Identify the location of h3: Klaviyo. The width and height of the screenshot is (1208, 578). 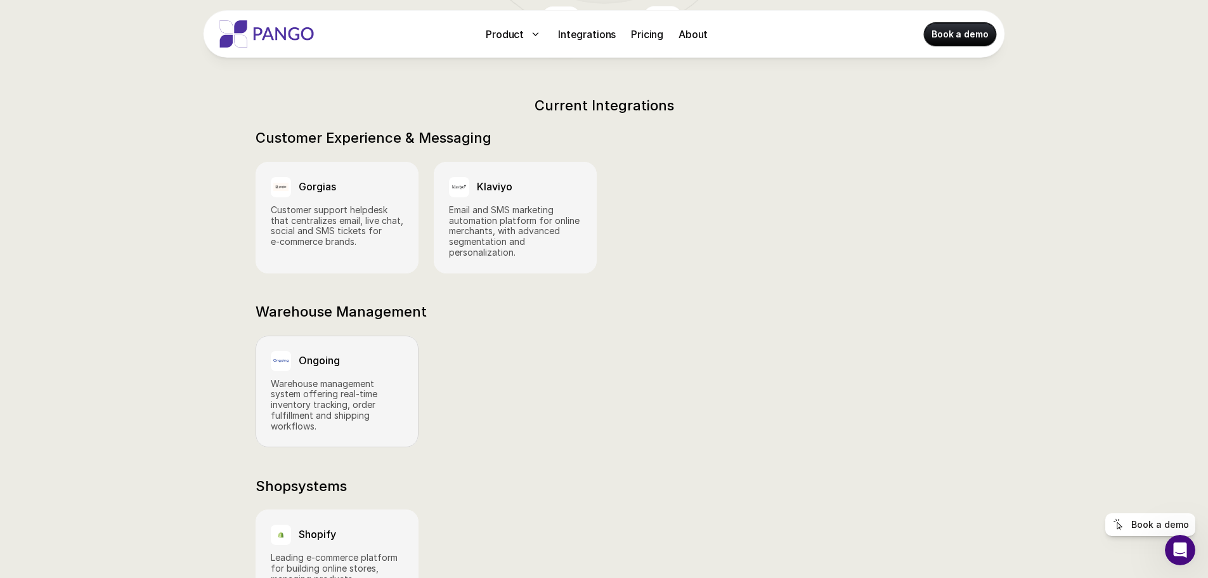
(495, 186).